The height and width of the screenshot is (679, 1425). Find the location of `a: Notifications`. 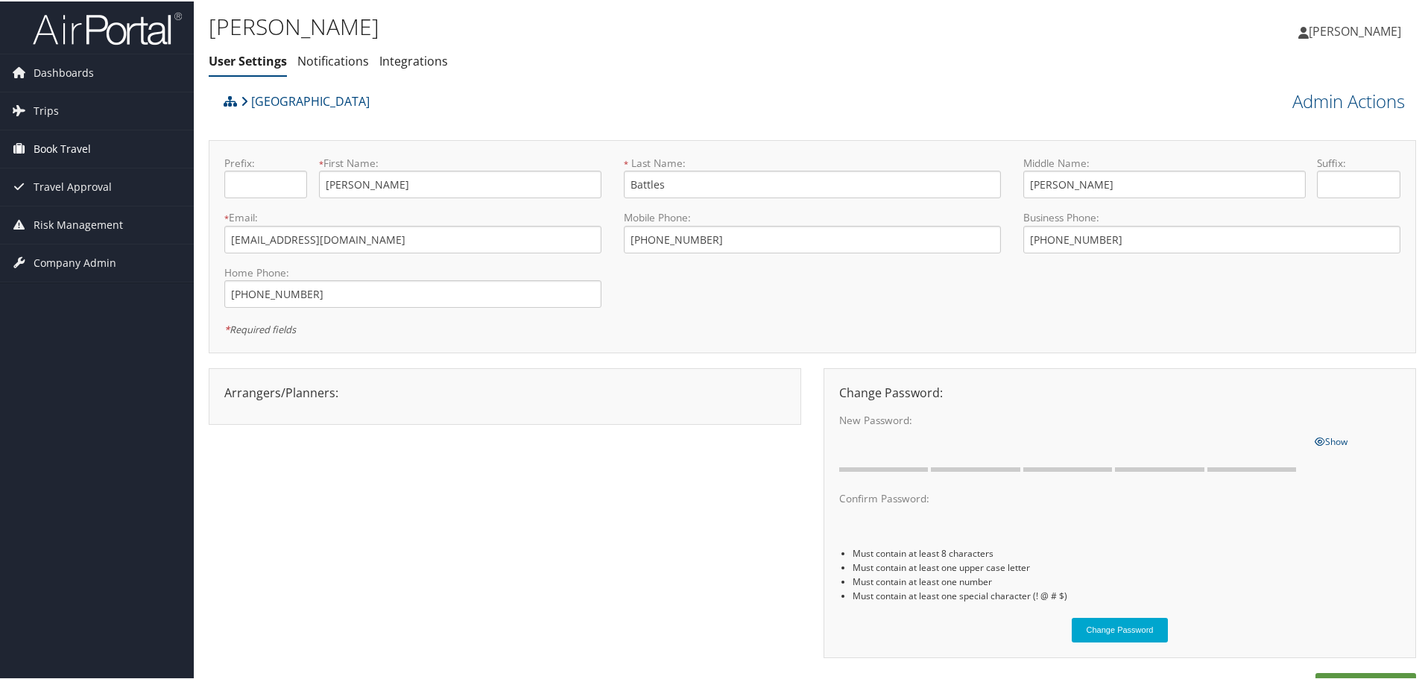

a: Notifications is located at coordinates (333, 60).